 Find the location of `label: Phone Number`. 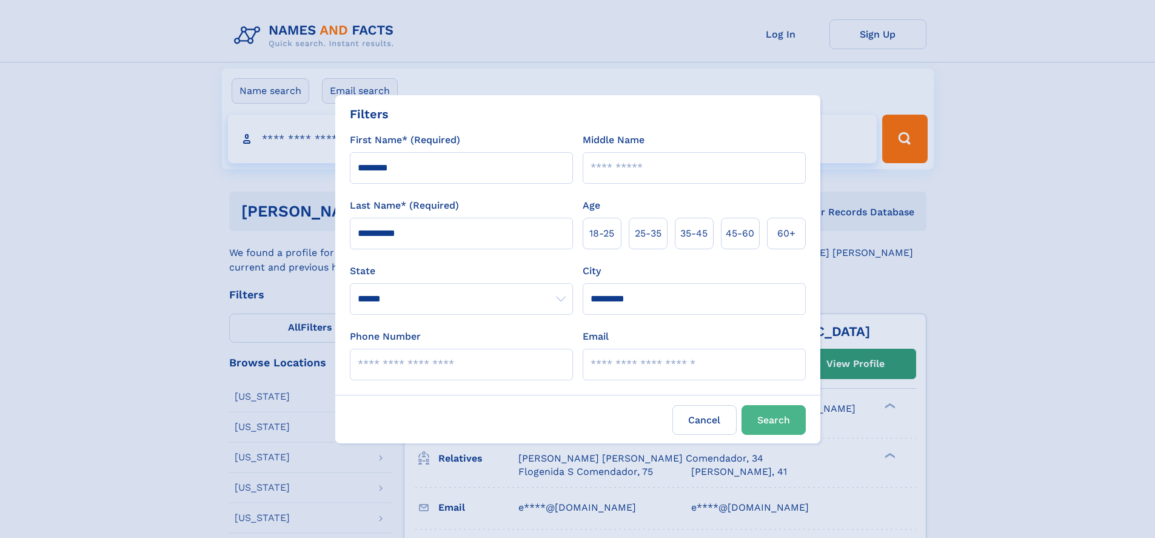

label: Phone Number is located at coordinates (385, 337).